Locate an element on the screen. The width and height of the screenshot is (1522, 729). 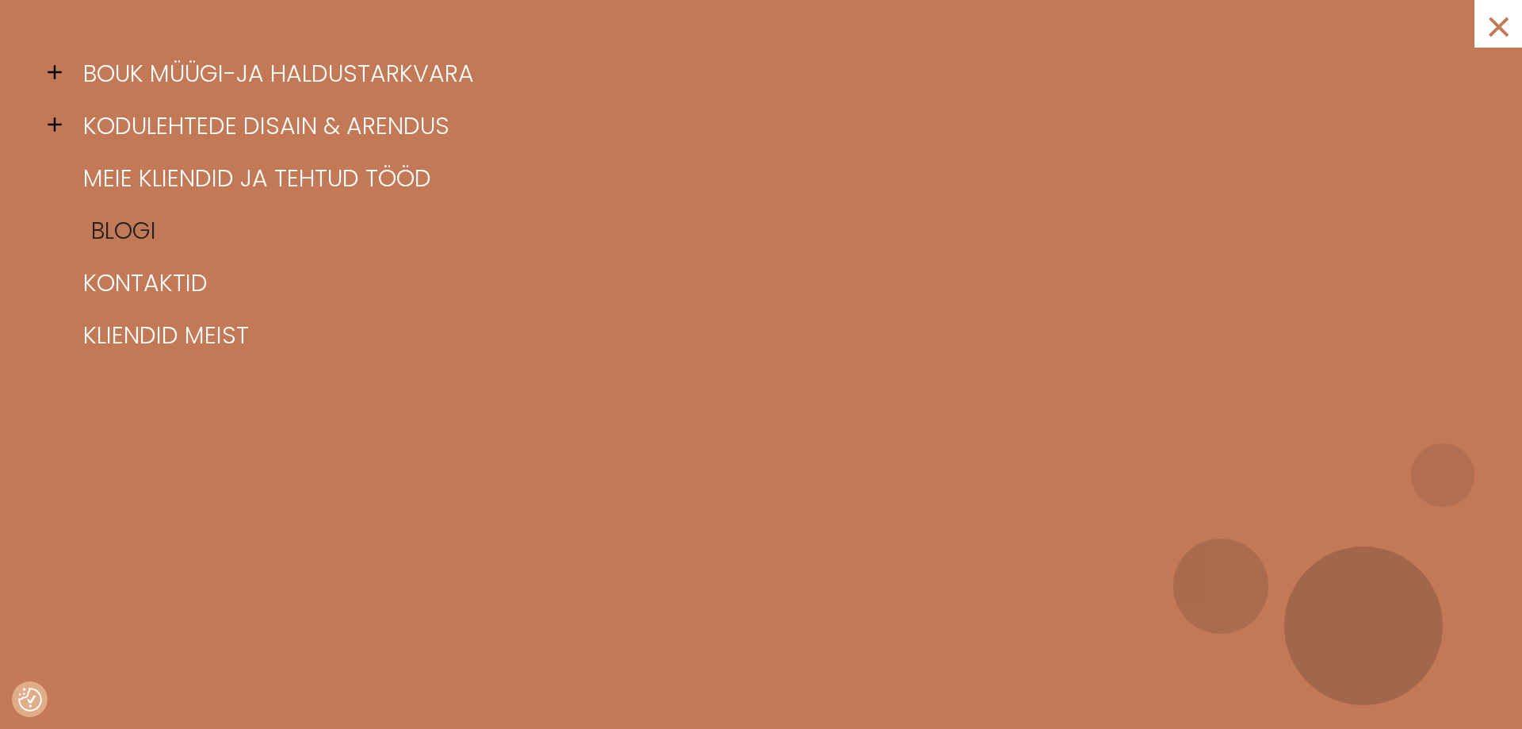
a: Kliendid meist is located at coordinates (773, 335).